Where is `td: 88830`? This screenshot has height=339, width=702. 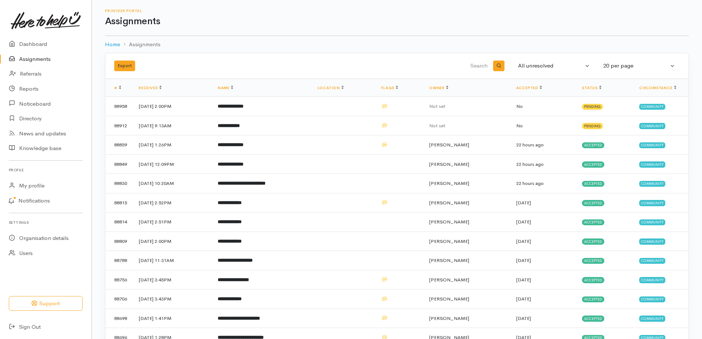
td: 88830 is located at coordinates (119, 184).